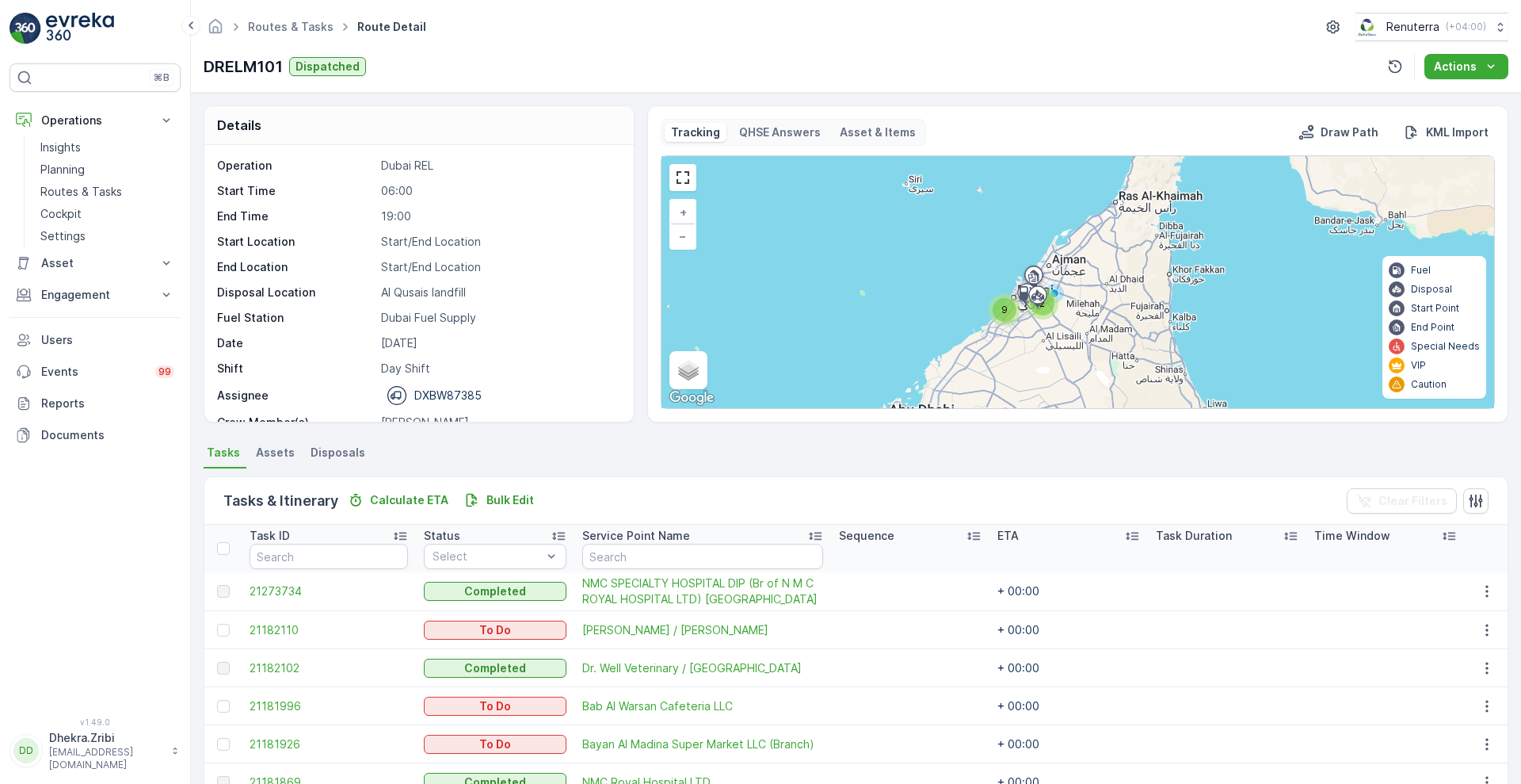  What do you see at coordinates (1008, 536) in the screenshot?
I see `p: ETA` at bounding box center [1008, 536].